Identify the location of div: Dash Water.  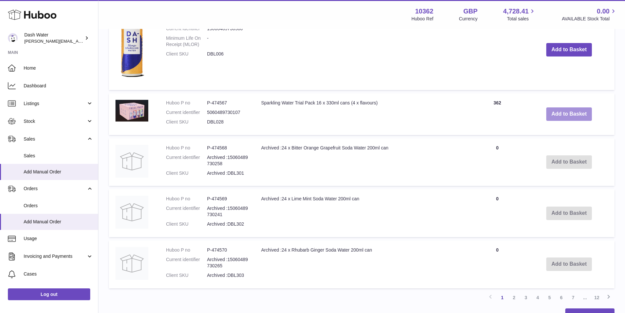
(54, 38).